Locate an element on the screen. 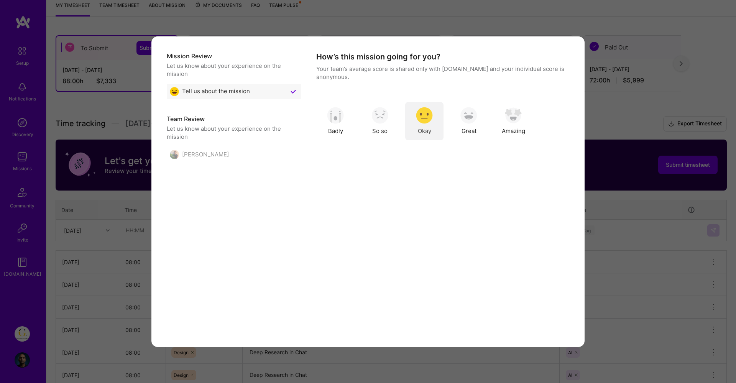 Image resolution: width=736 pixels, height=383 pixels. h5: Mission Review is located at coordinates (234, 56).